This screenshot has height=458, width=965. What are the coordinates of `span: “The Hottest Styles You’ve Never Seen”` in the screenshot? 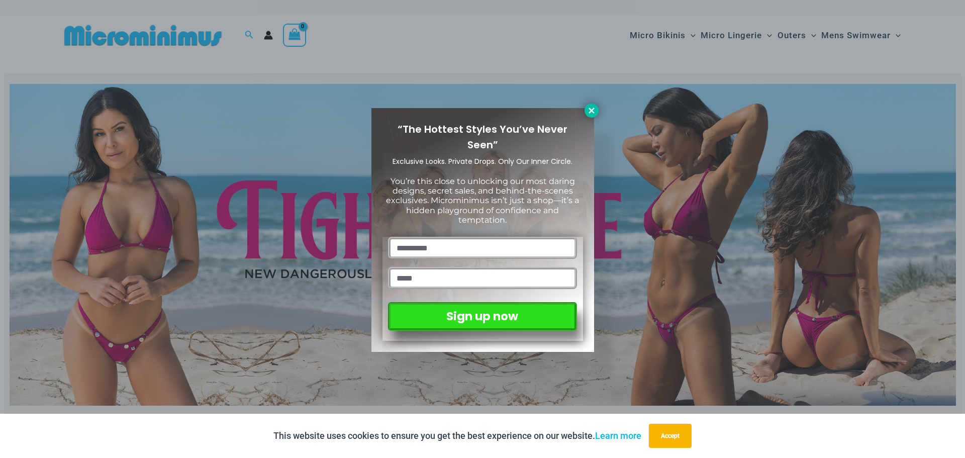 It's located at (482, 137).